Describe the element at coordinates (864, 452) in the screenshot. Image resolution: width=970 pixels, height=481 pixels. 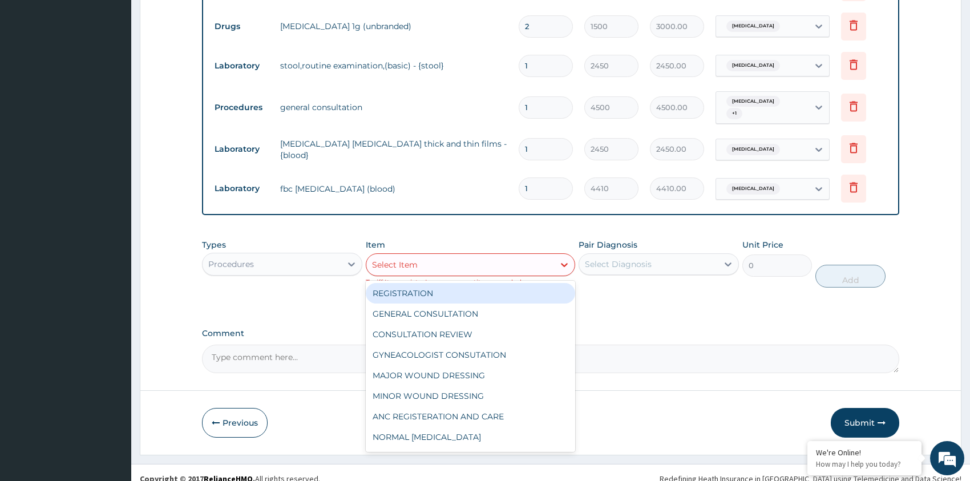
I see `div: We're Online!` at that location.